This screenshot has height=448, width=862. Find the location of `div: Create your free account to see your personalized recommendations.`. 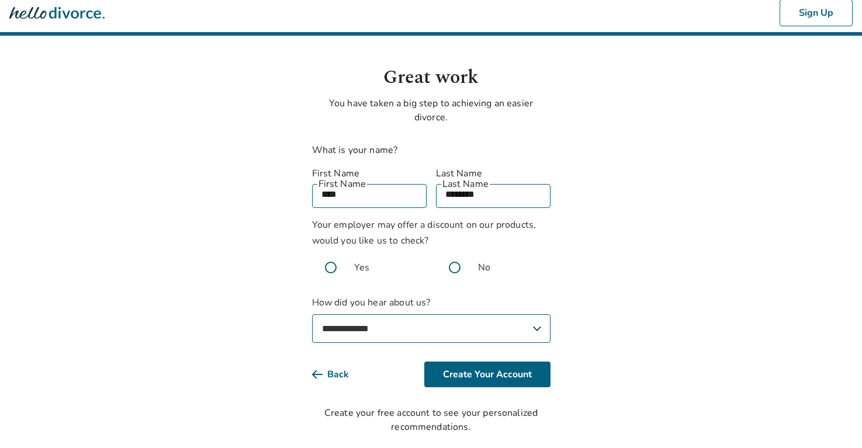

div: Create your free account to see your personalized recommendations. is located at coordinates (431, 420).